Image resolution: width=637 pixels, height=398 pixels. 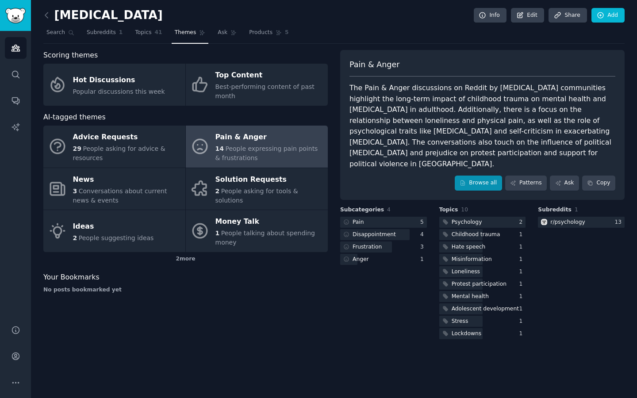 I want to click on span: Your Bookmarks, so click(x=71, y=277).